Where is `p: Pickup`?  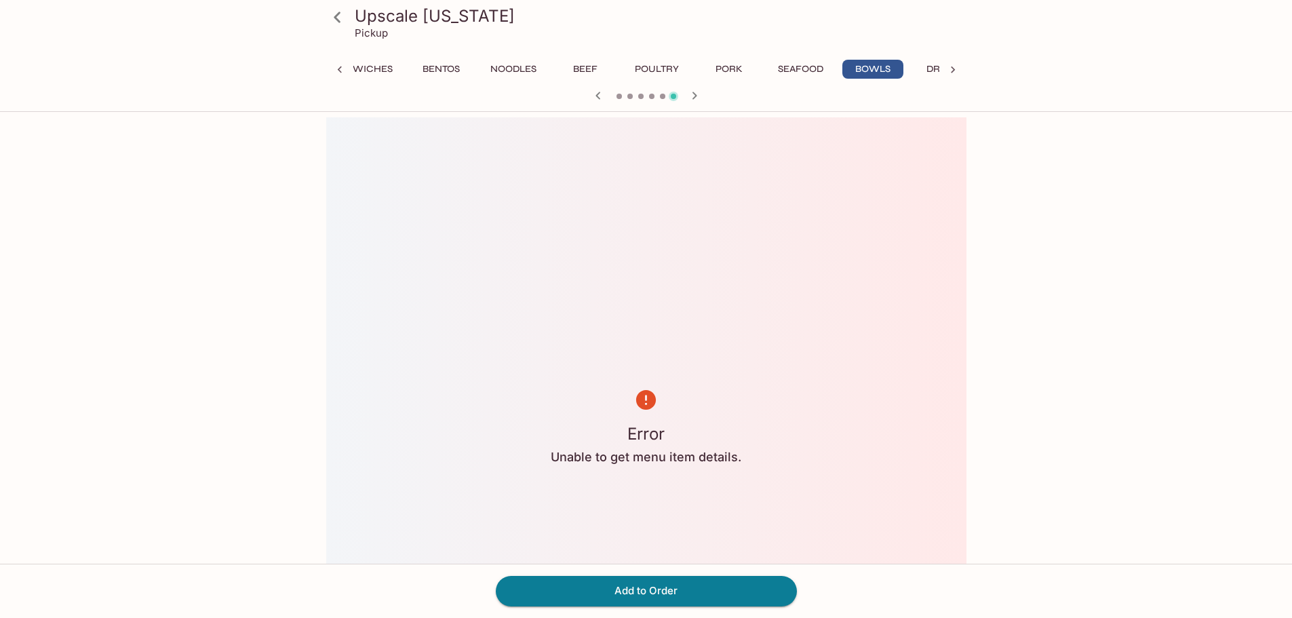
p: Pickup is located at coordinates (371, 33).